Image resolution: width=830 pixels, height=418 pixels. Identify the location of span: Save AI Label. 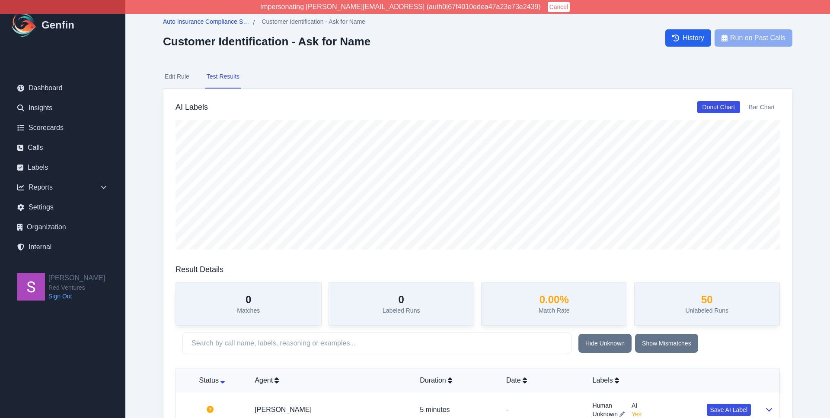
(729, 410).